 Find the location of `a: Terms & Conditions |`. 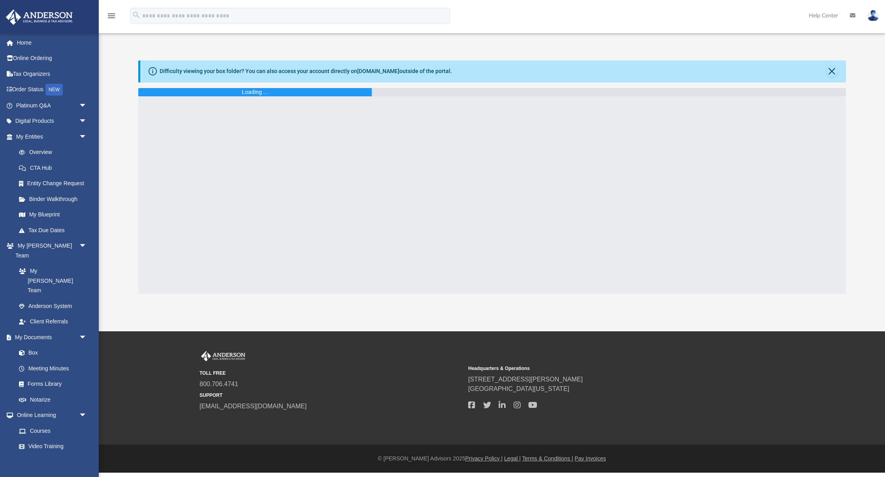

a: Terms & Conditions | is located at coordinates (548, 459).